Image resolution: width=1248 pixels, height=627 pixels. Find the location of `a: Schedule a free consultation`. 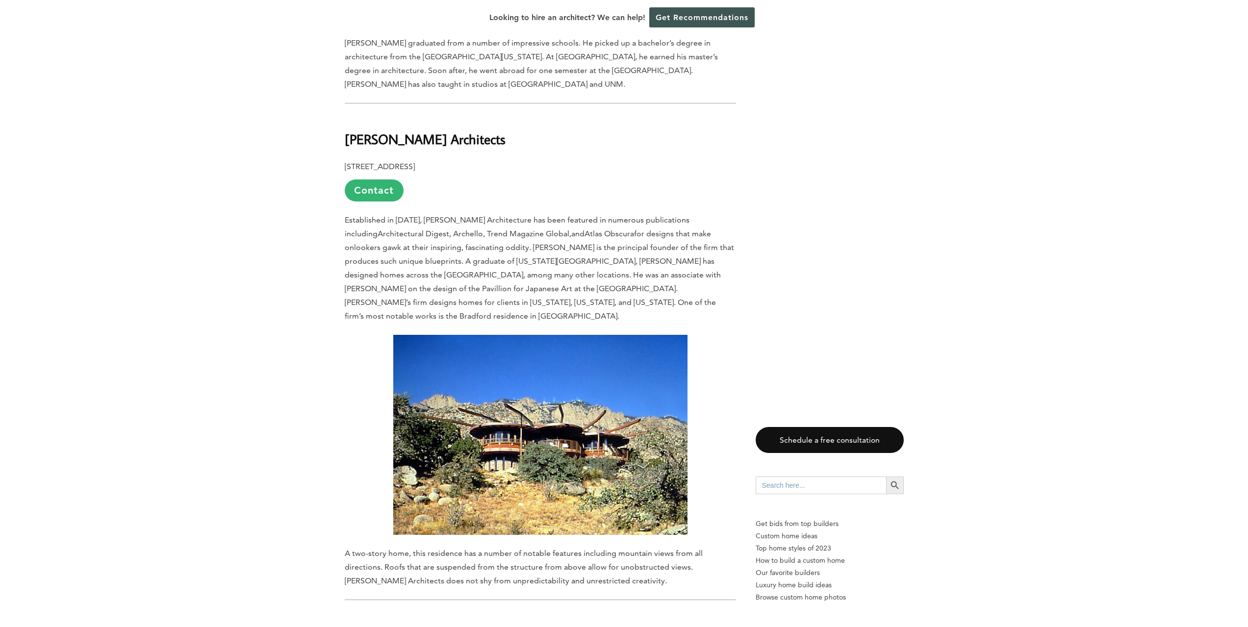

a: Schedule a free consultation is located at coordinates (829, 440).